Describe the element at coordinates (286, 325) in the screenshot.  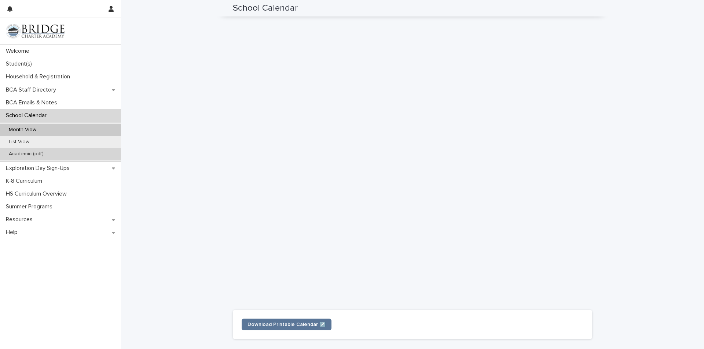
I see `span: Download Printable Calendar ↗️` at that location.